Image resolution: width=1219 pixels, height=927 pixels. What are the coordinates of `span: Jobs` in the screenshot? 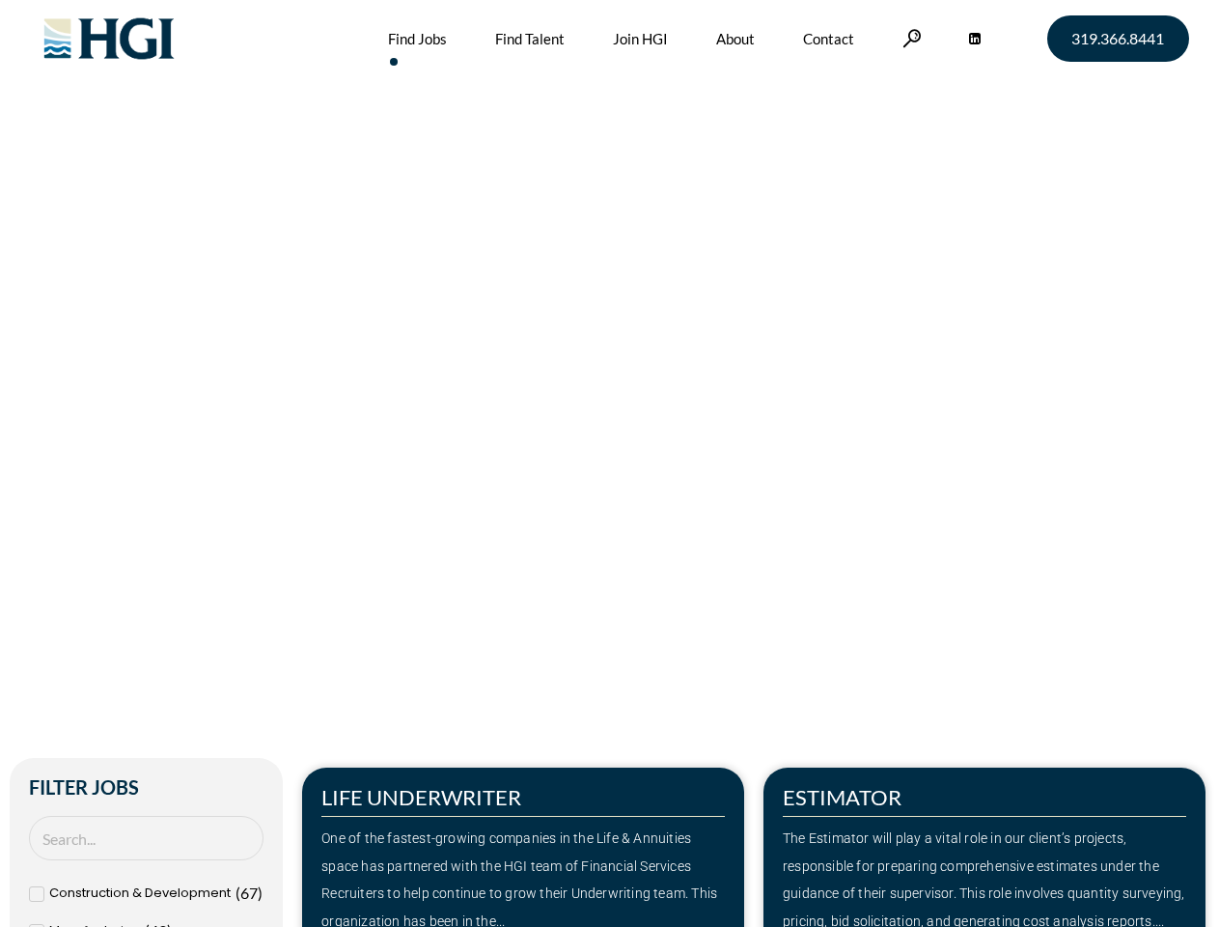 It's located at (132, 399).